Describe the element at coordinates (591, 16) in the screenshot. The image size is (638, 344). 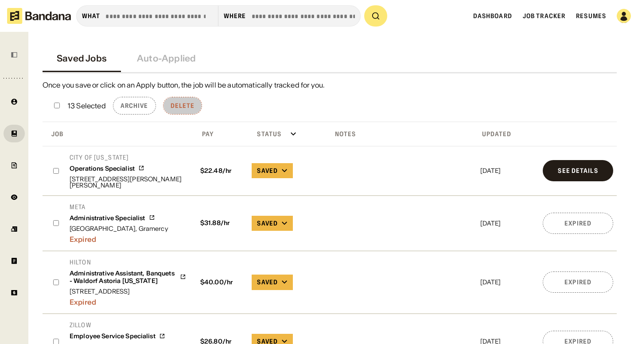
I see `span: Resumes` at that location.